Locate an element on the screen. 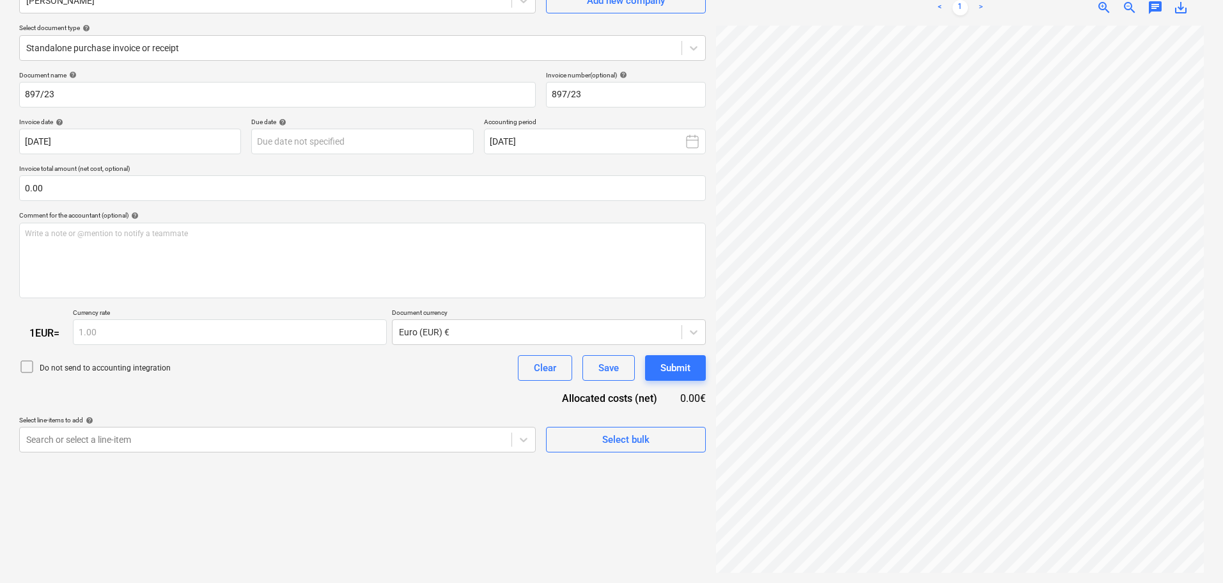 Image resolution: width=1223 pixels, height=583 pixels. button: Submit is located at coordinates (675, 368).